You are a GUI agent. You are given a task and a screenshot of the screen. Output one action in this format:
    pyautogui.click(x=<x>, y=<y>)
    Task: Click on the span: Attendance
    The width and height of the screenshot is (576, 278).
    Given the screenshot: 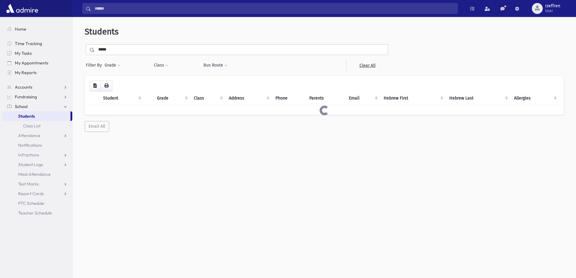 What is the action you would take?
    pyautogui.click(x=29, y=136)
    